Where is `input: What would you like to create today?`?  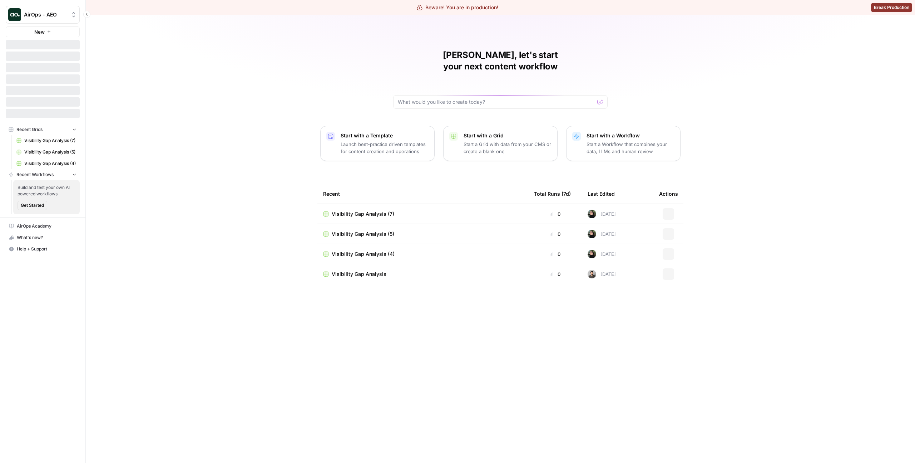
input: What would you like to create today? is located at coordinates (496, 102).